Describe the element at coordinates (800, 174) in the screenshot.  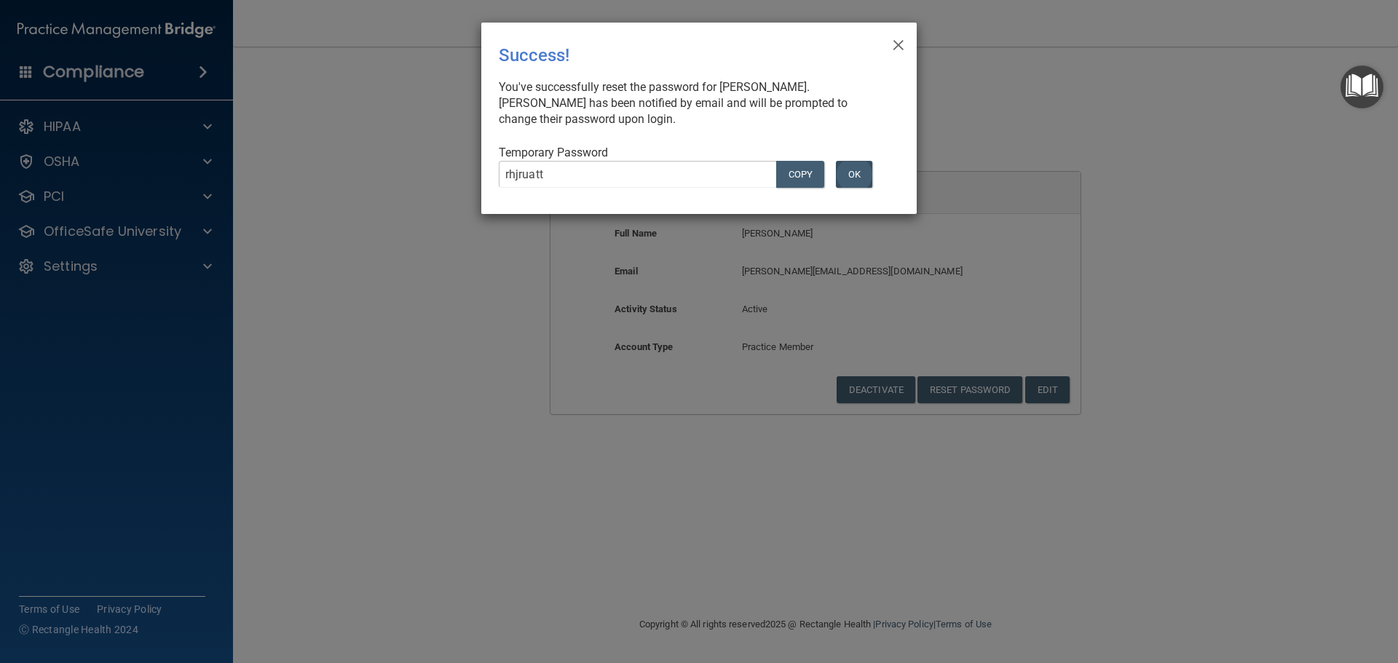
I see `button: COPY` at that location.